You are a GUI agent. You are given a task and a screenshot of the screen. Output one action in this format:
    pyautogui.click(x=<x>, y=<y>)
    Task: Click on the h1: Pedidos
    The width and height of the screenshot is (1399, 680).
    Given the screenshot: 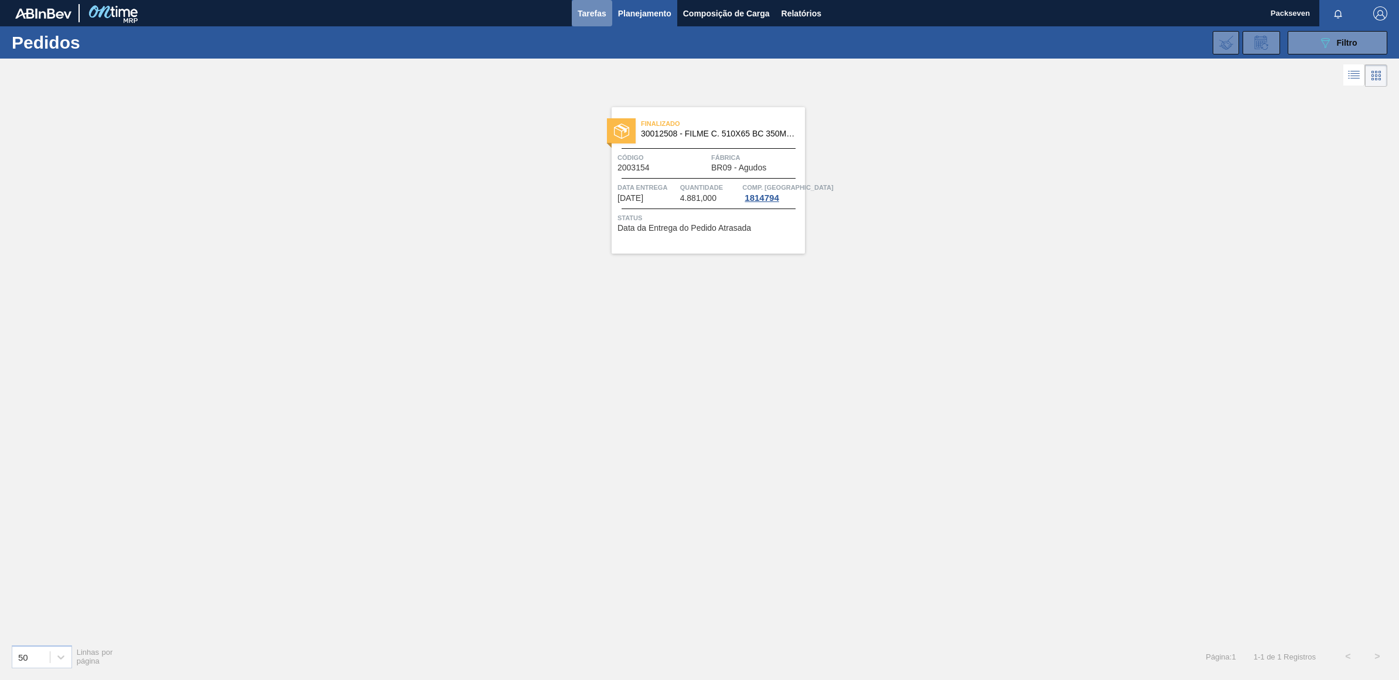 What is the action you would take?
    pyautogui.click(x=102, y=42)
    